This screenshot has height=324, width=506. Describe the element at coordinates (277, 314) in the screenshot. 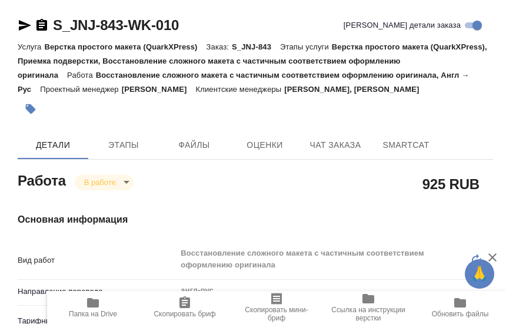

I see `span: Скопировать мини-бриф` at that location.